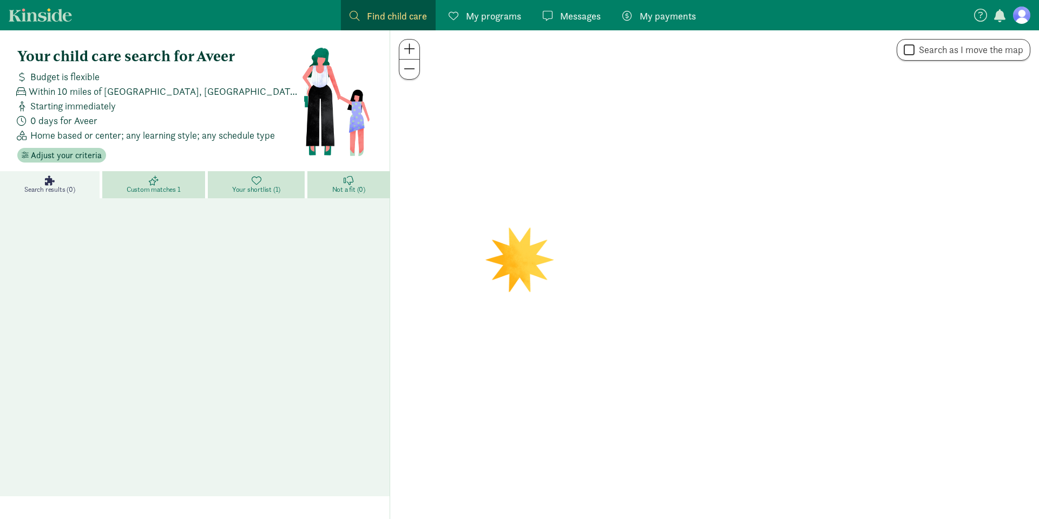 The height and width of the screenshot is (519, 1039). What do you see at coordinates (155, 185) in the screenshot?
I see `a: Custom matches 1` at bounding box center [155, 185].